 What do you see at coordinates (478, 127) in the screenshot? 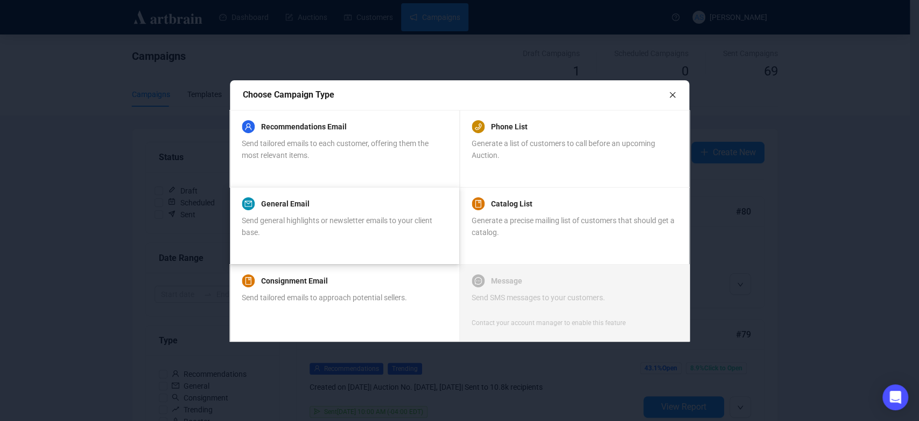
I see `span: phone` at bounding box center [478, 127].